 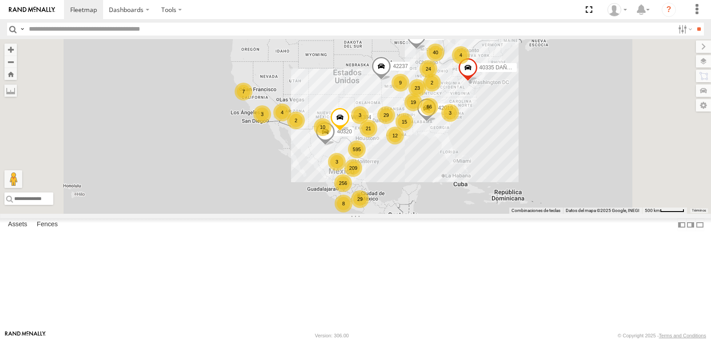 I want to click on div: © Copyright 2025 -, so click(x=661, y=335).